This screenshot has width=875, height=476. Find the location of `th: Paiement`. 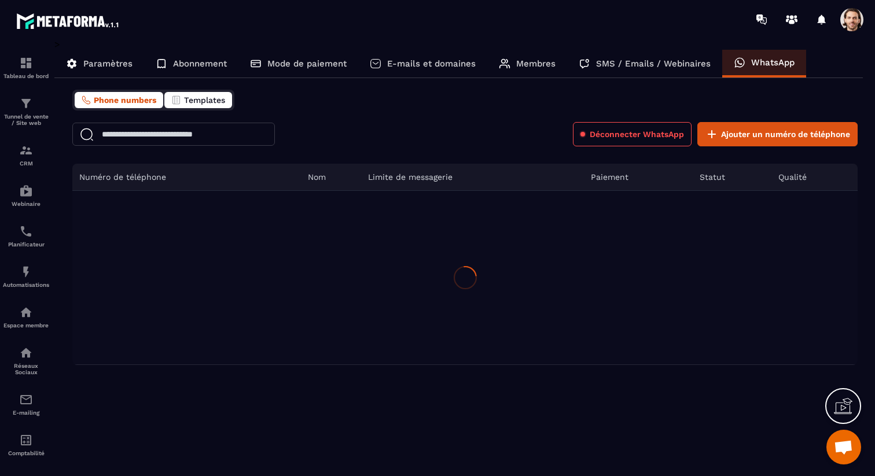

th: Paiement is located at coordinates (638, 177).